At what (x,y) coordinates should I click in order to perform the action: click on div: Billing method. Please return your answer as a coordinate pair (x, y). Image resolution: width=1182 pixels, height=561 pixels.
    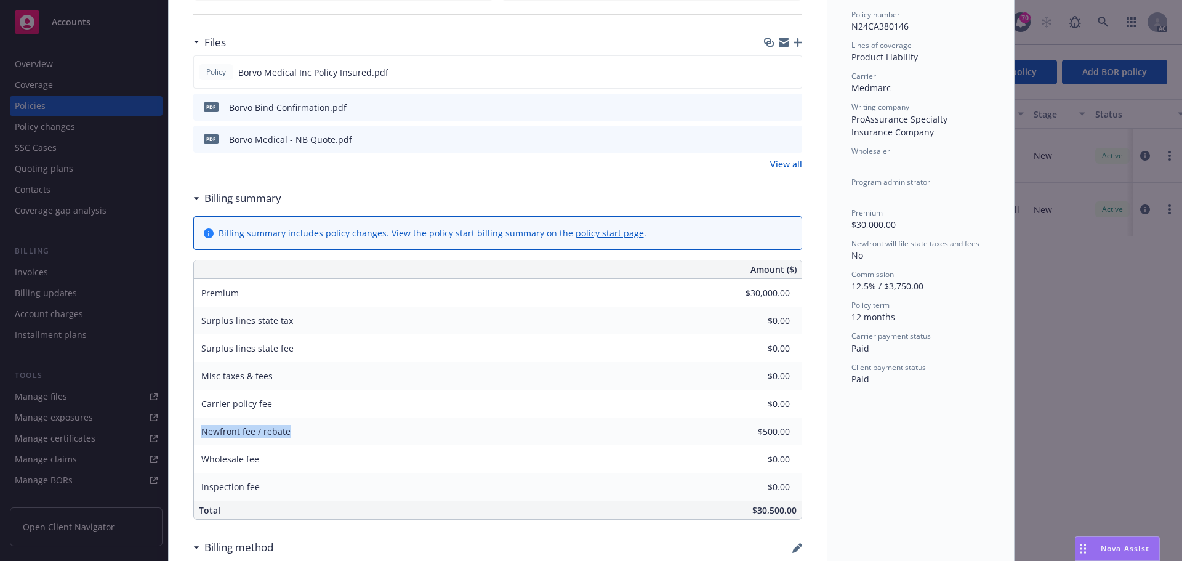
    Looking at the image, I should click on (233, 547).